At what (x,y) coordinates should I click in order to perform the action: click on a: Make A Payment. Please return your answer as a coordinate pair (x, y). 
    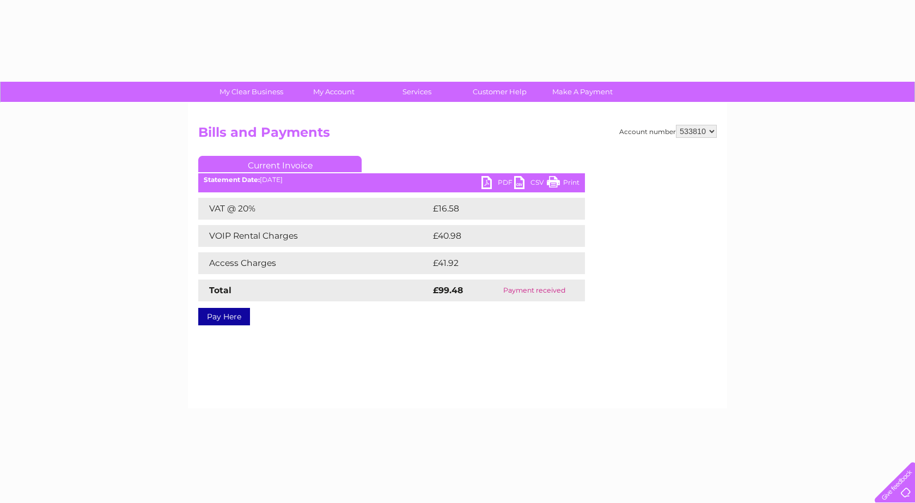
    Looking at the image, I should click on (582, 91).